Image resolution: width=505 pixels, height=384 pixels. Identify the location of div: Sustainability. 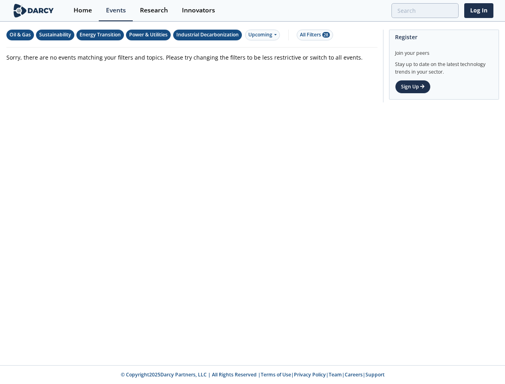
(55, 35).